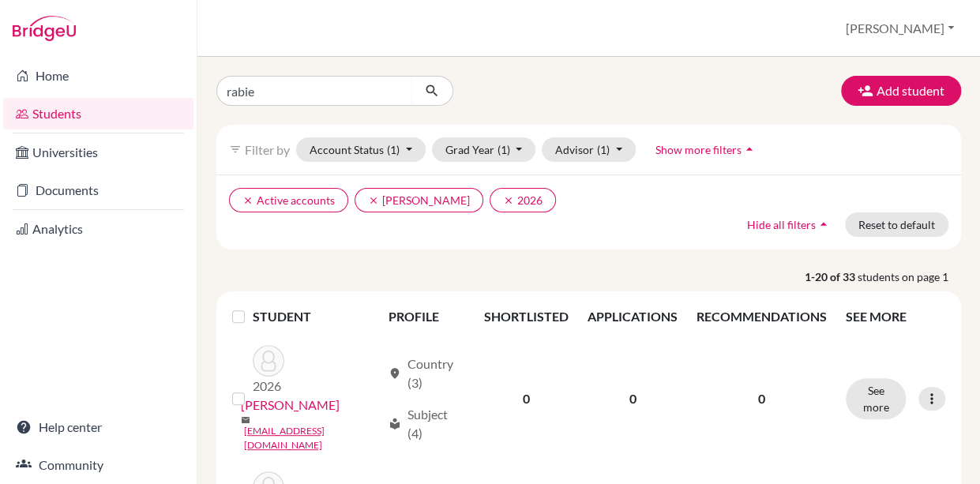  What do you see at coordinates (98, 152) in the screenshot?
I see `a: Universities` at bounding box center [98, 152].